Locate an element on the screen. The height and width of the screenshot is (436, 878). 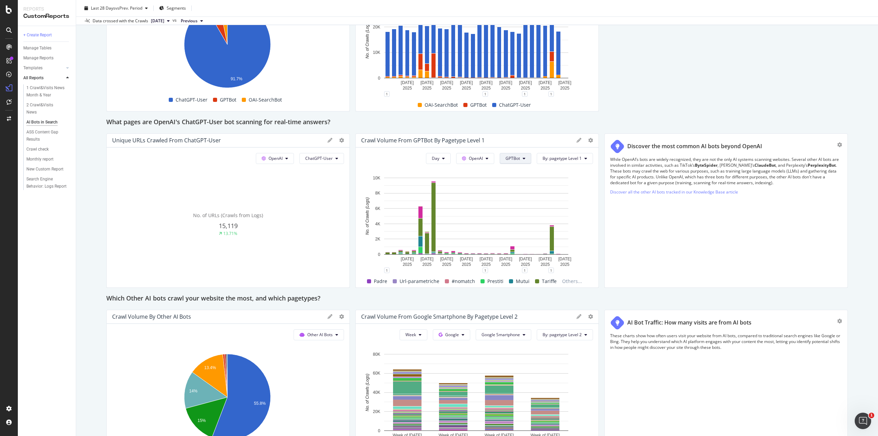
span: vs is located at coordinates (175, 20).